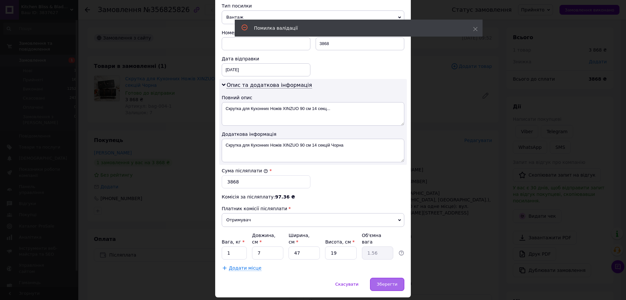 This screenshot has height=300, width=626. Describe the element at coordinates (313, 114) in the screenshot. I see `textarea: Скрутка для Кухонних Ножів XINZUO 90 см 14 секц...` at that location.